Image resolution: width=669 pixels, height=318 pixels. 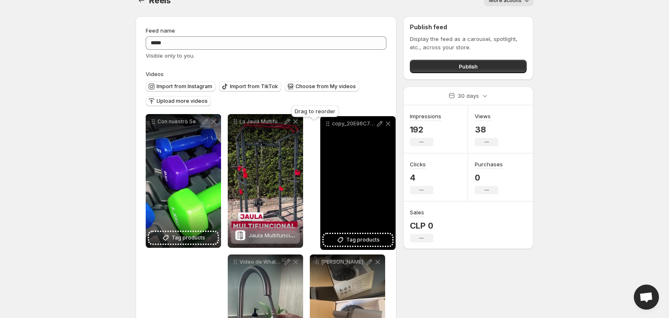 What do you see at coordinates (320, 236) in the screenshot?
I see `span: Jaula Multifuncional Power Rack R300 Gym Con Polea` at bounding box center [320, 236].